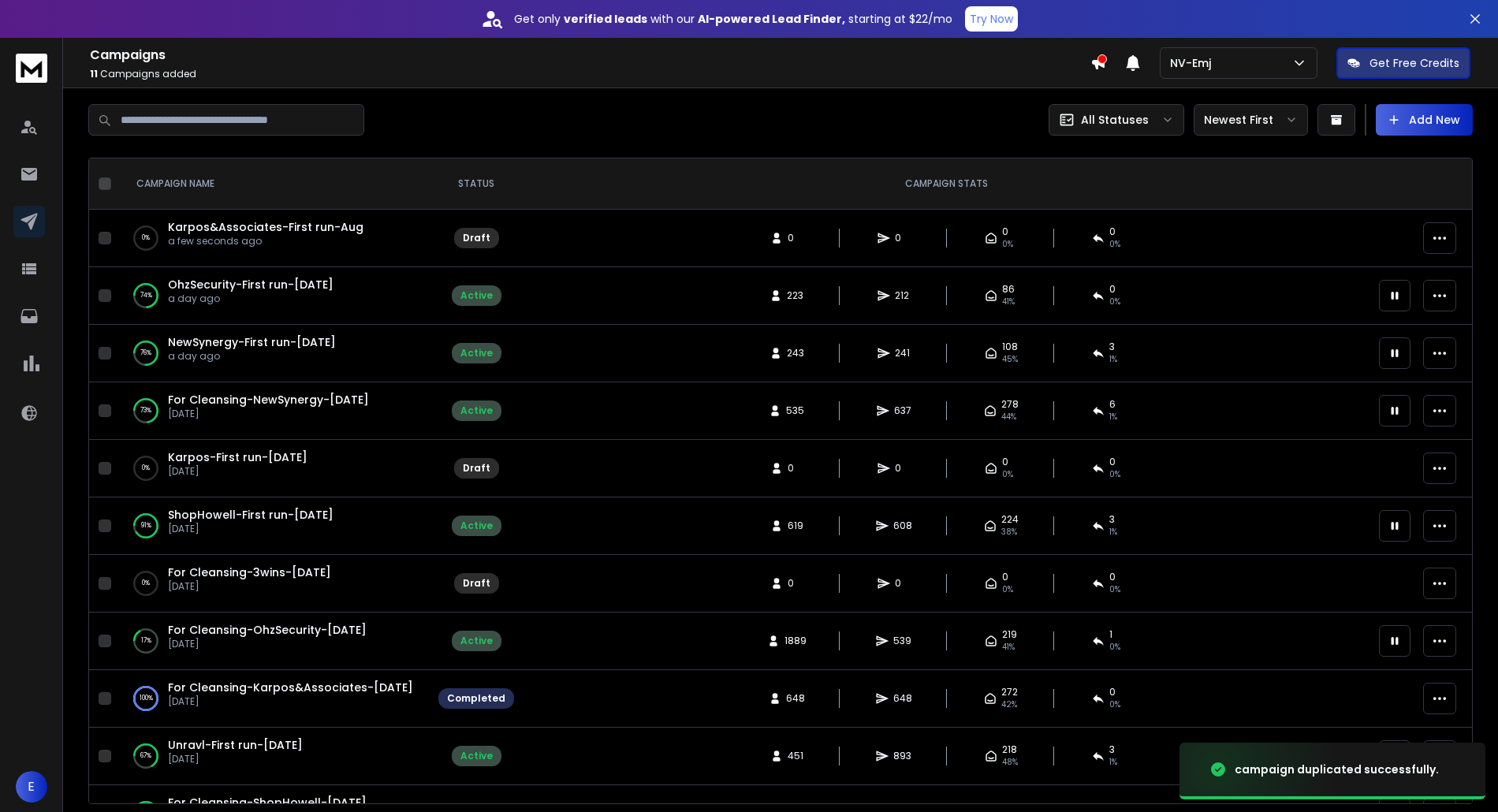 The height and width of the screenshot is (812, 1498). Describe the element at coordinates (771, 19) in the screenshot. I see `strong: AI-powered Lead Finder,` at that location.